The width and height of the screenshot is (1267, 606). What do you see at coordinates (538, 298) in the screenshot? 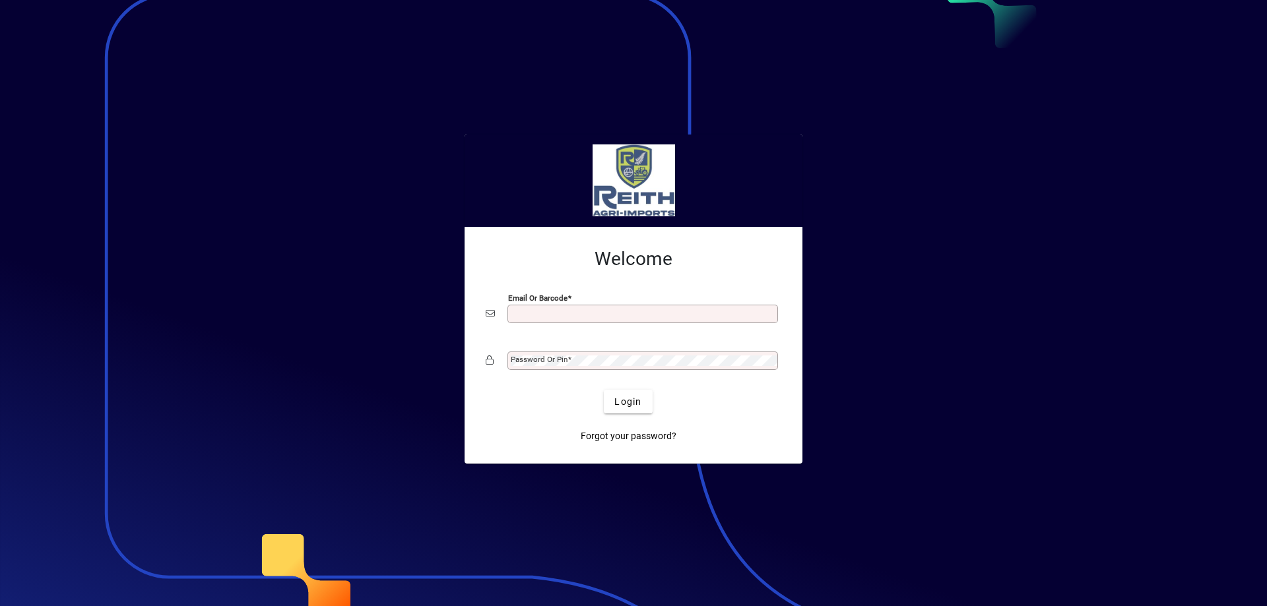
I see `mat-label: Email or Barcode` at bounding box center [538, 298].